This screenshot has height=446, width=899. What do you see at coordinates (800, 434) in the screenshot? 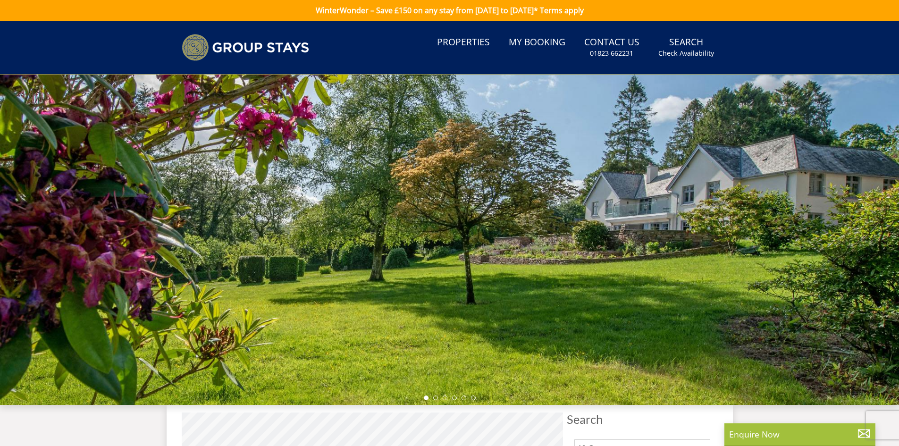
I see `p: Enquire Now` at bounding box center [800, 434].